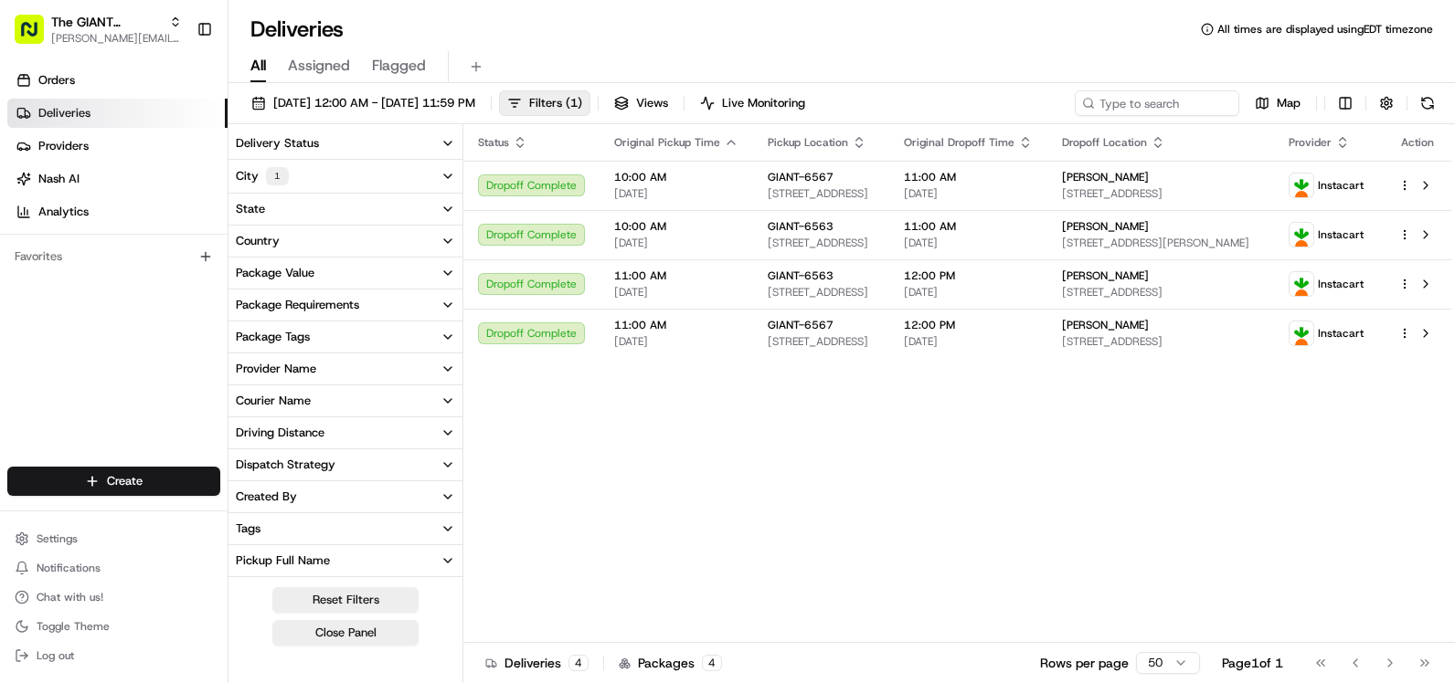  Describe the element at coordinates (248, 529) in the screenshot. I see `div: Tags` at that location.